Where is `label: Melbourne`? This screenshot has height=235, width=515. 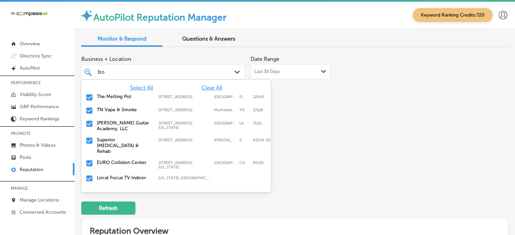
label: Melbourne is located at coordinates (225, 97).